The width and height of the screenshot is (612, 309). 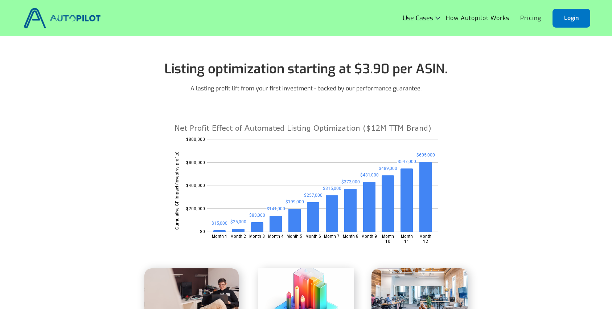 I want to click on div: Use Cases, so click(x=418, y=18).